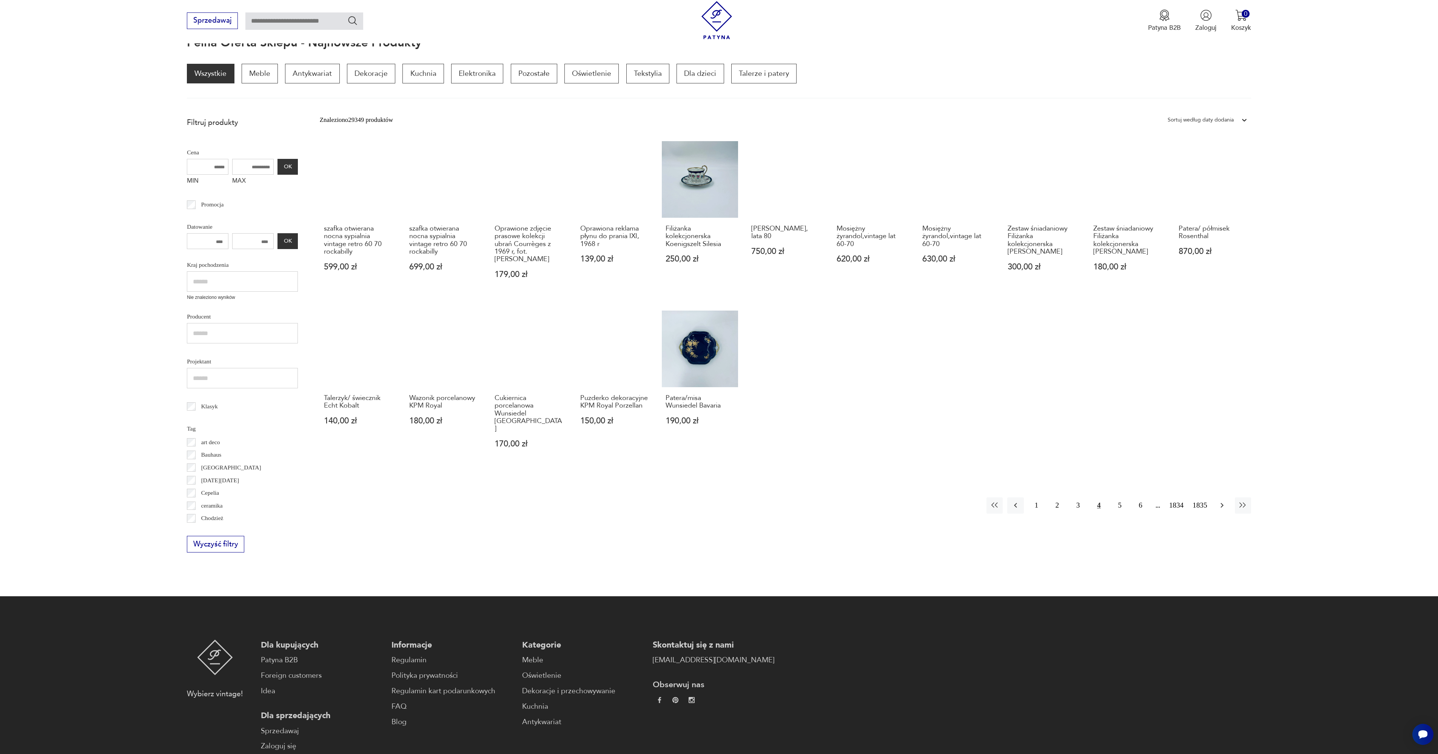 Image resolution: width=1438 pixels, height=754 pixels. Describe the element at coordinates (1241, 21) in the screenshot. I see `button: 0Koszyk` at that location.